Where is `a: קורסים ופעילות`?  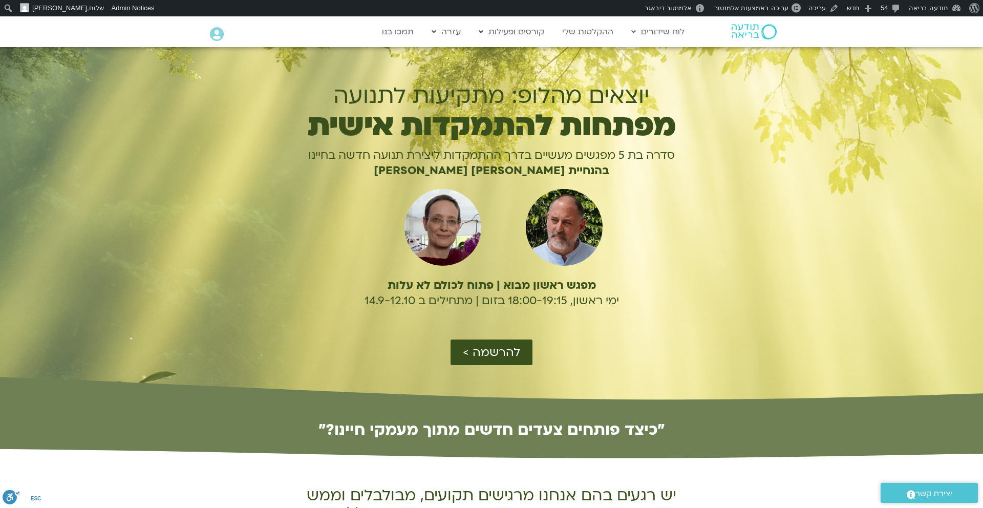 a: קורסים ופעילות is located at coordinates (511, 32).